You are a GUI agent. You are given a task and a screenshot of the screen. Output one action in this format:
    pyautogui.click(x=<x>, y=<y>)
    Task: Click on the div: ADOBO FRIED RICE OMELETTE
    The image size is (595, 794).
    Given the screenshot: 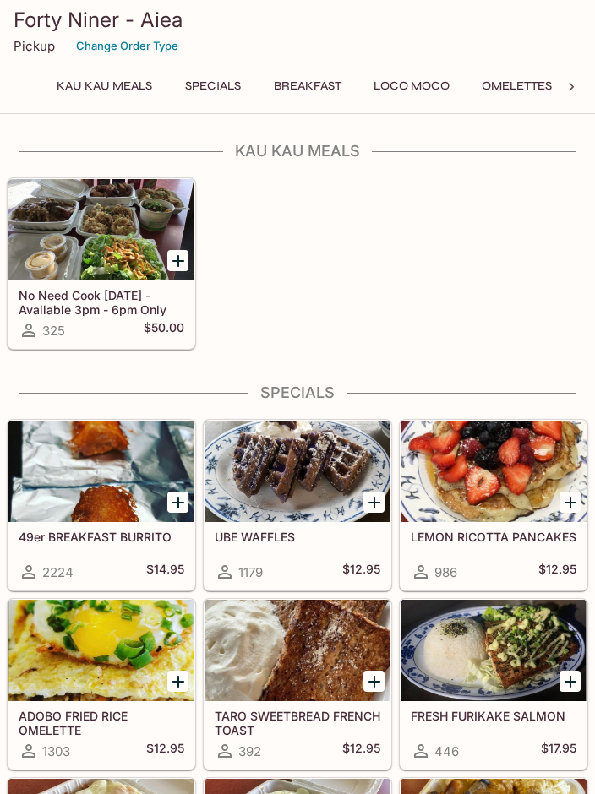 What is the action you would take?
    pyautogui.click(x=101, y=651)
    